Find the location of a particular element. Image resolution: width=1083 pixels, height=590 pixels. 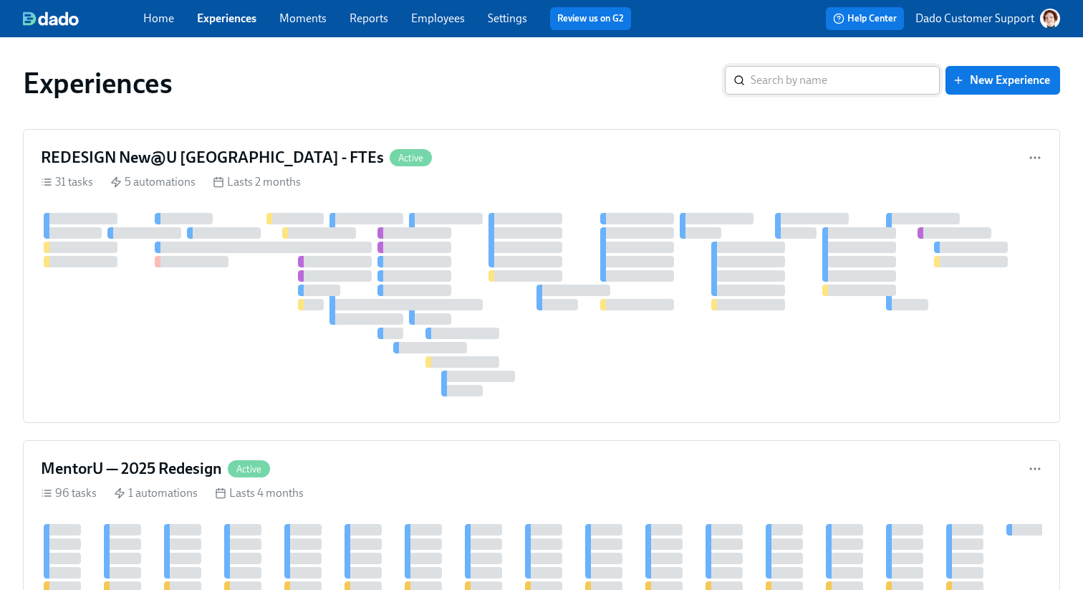

button: Dado Customer Support is located at coordinates (988, 19).